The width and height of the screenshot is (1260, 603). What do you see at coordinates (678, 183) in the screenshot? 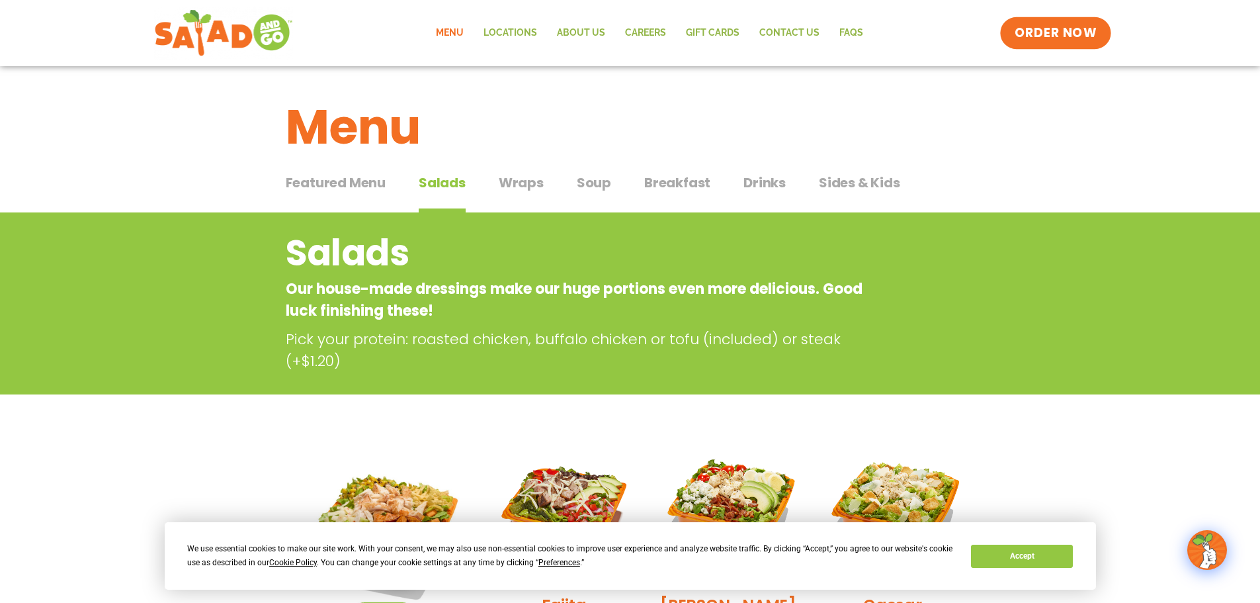
I see `span: Breakfast` at bounding box center [678, 183].